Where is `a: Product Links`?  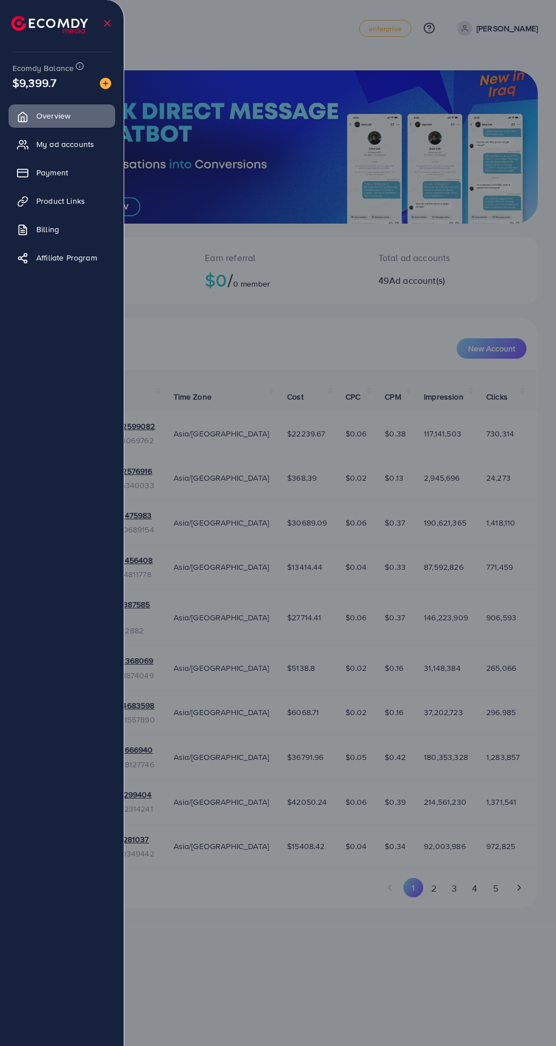
a: Product Links is located at coordinates (62, 201).